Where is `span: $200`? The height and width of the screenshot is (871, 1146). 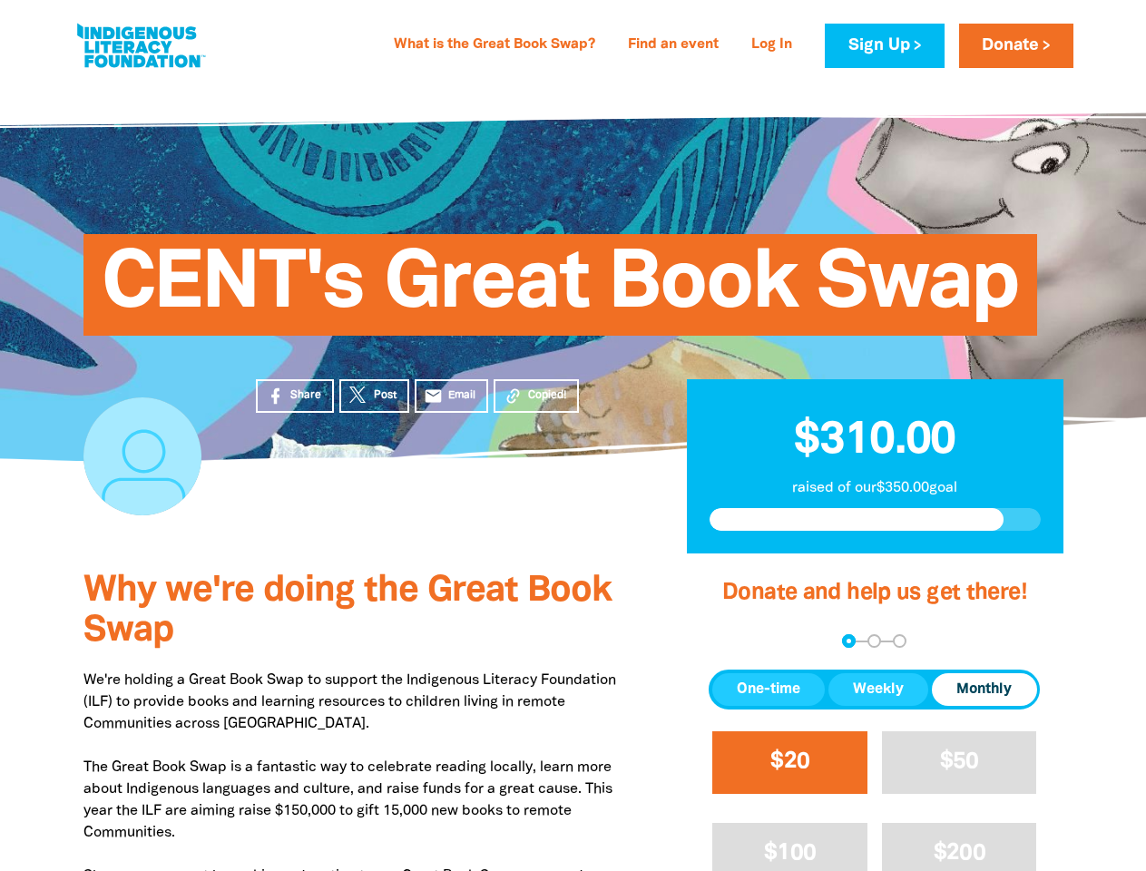
span: $200 is located at coordinates (959, 853).